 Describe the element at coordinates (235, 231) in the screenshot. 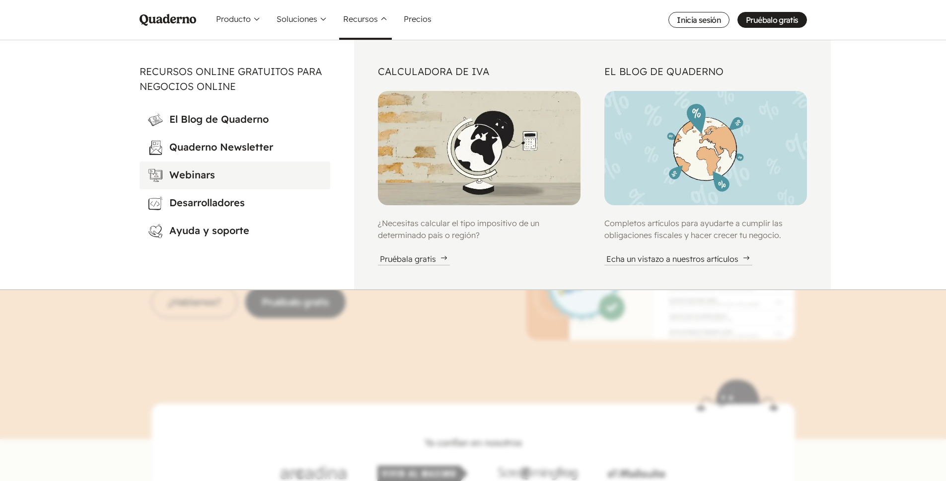

I see `a: Ayuda y soporte` at that location.